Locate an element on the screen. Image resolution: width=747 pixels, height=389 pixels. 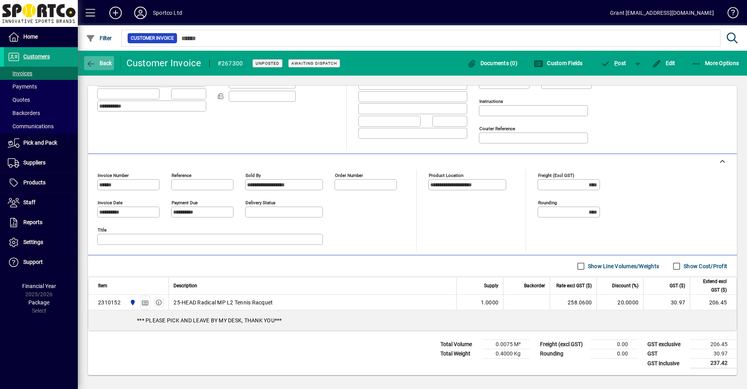
button: Post is located at coordinates (614, 63).